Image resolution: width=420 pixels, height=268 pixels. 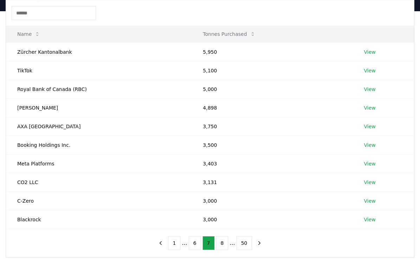 I want to click on td: 3,403, so click(x=272, y=164).